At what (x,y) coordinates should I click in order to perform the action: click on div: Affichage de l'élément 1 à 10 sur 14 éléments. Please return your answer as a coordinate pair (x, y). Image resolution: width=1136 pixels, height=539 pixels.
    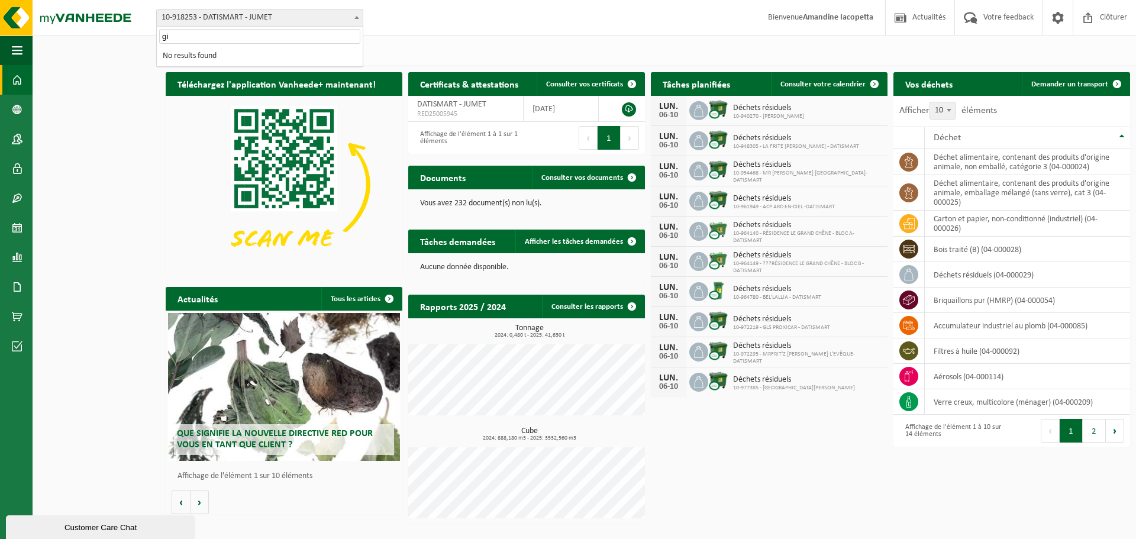
    Looking at the image, I should click on (952, 431).